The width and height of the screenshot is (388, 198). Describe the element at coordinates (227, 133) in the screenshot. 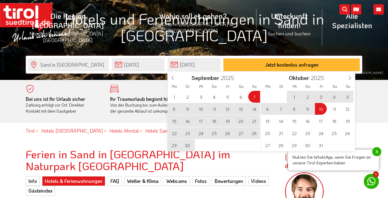

I see `span: September 26, 2025` at that location.